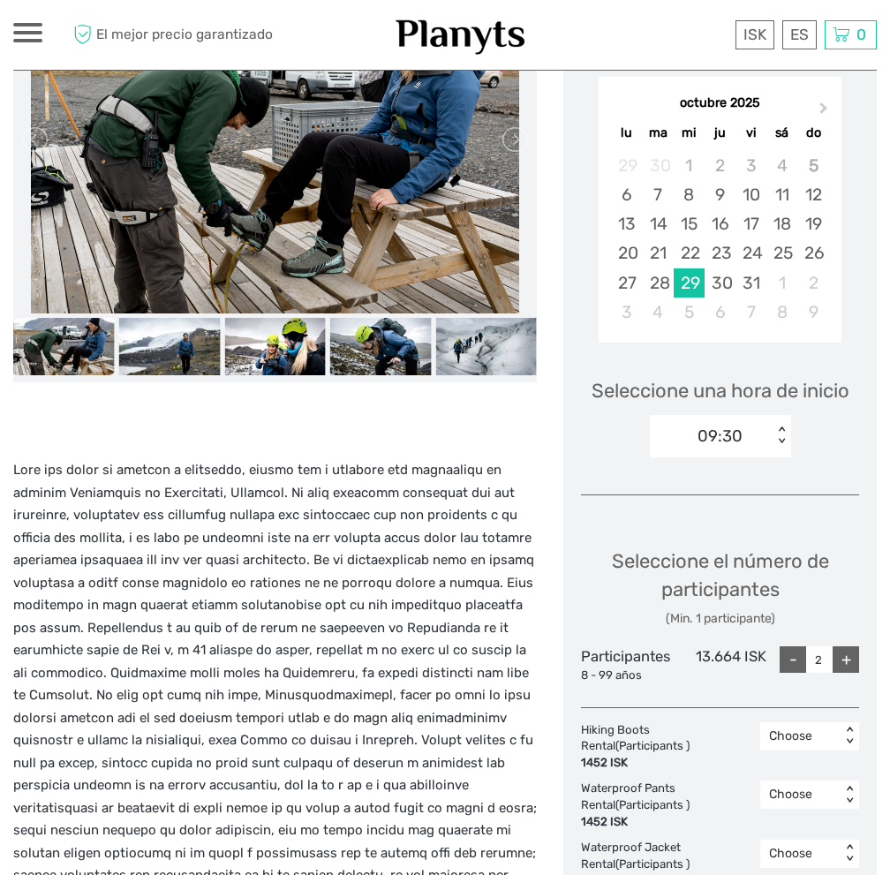 Image resolution: width=890 pixels, height=875 pixels. Describe the element at coordinates (275, 346) in the screenshot. I see `img: 2d88c71cca1f4ee0b966cb1a76e89012_slider_thumbnail.jpeg` at that location.